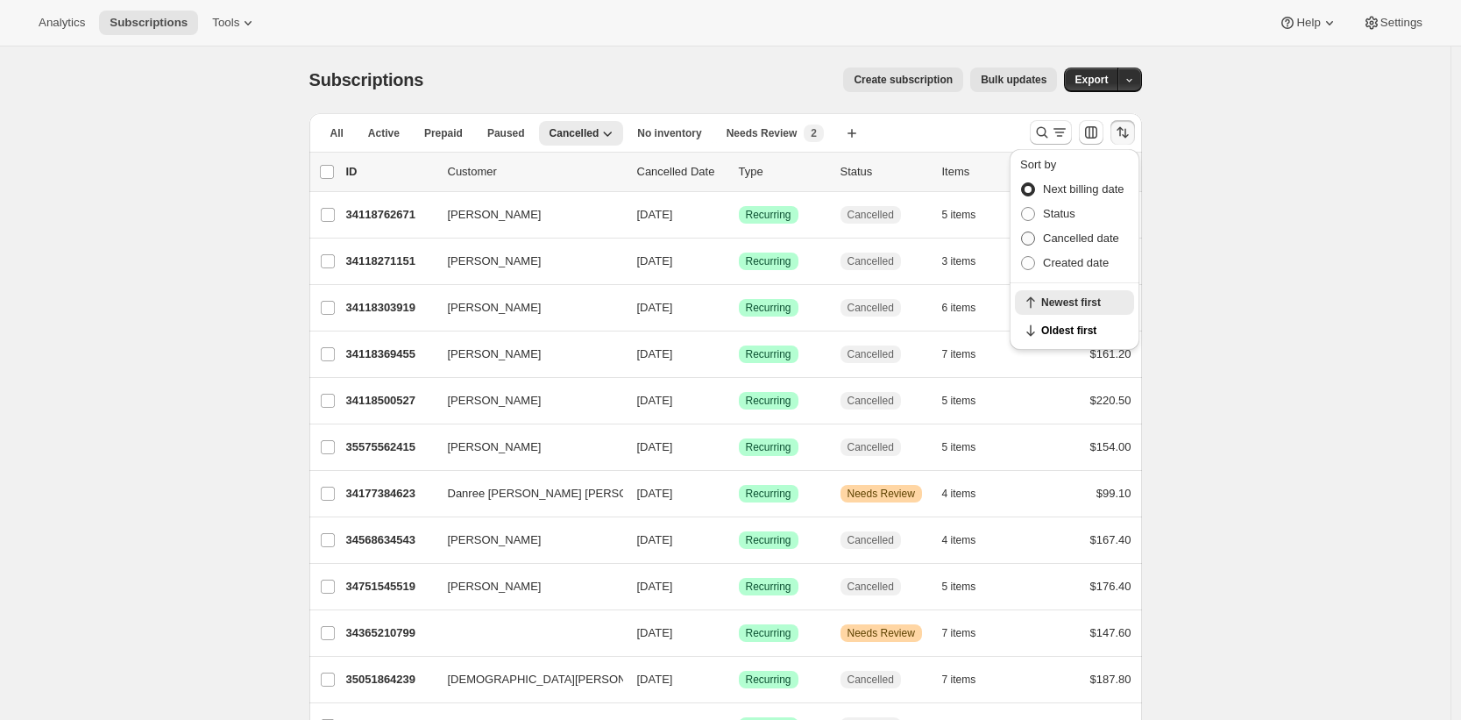 The height and width of the screenshot is (720, 1461). Describe the element at coordinates (390, 679) in the screenshot. I see `p: 35051864239` at that location.